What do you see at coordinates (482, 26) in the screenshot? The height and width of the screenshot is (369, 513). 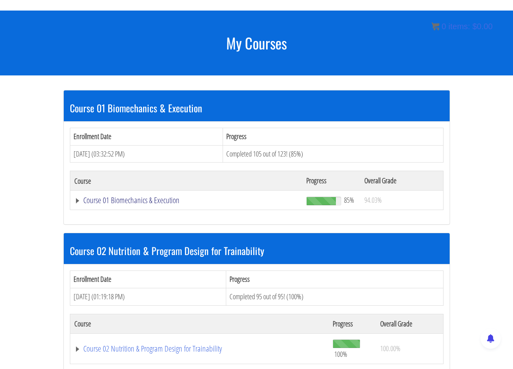 I see `bdi: 0.00` at bounding box center [482, 26].